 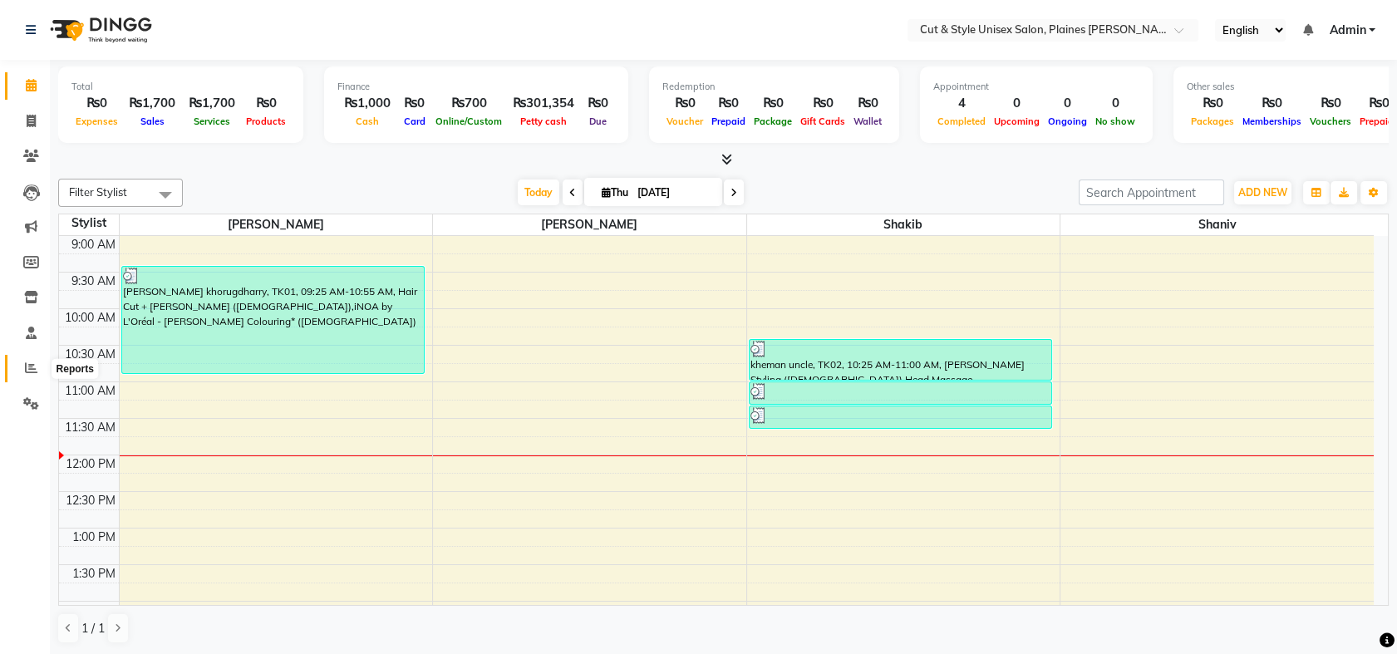 What do you see at coordinates (367, 121) in the screenshot?
I see `span: Cash` at bounding box center [367, 121].